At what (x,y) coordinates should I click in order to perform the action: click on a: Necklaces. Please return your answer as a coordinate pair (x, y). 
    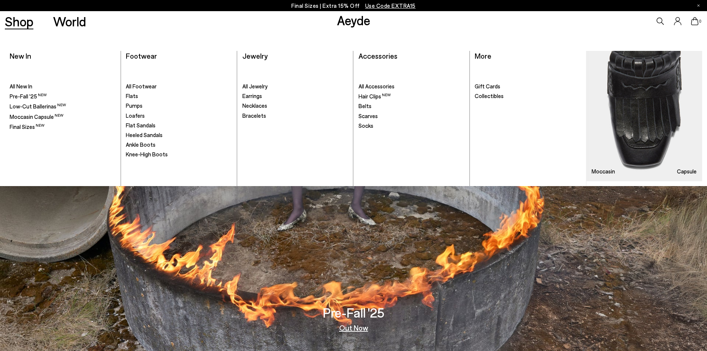
    Looking at the image, I should click on (296, 106).